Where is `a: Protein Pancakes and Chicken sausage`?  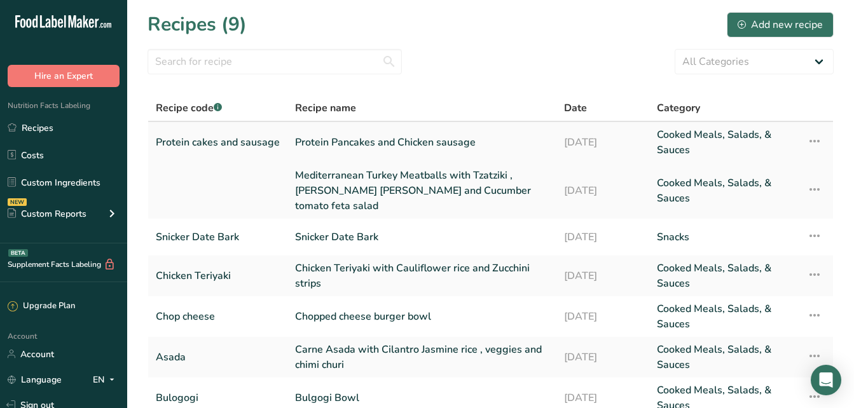
a: Protein Pancakes and Chicken sausage is located at coordinates (422, 142).